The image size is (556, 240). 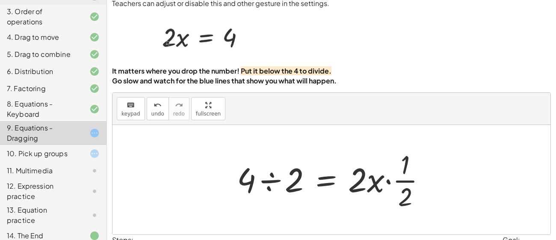 What do you see at coordinates (41, 171) in the screenshot?
I see `div: 11. Multimedia` at bounding box center [41, 171].